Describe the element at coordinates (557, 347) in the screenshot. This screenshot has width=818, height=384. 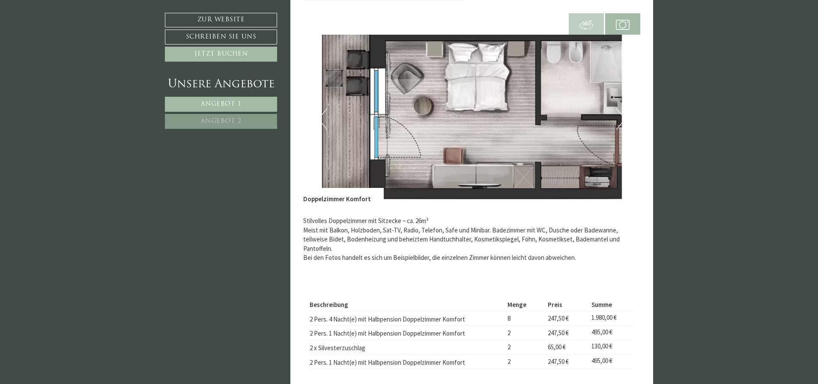
I see `span: 65,00 €` at that location.